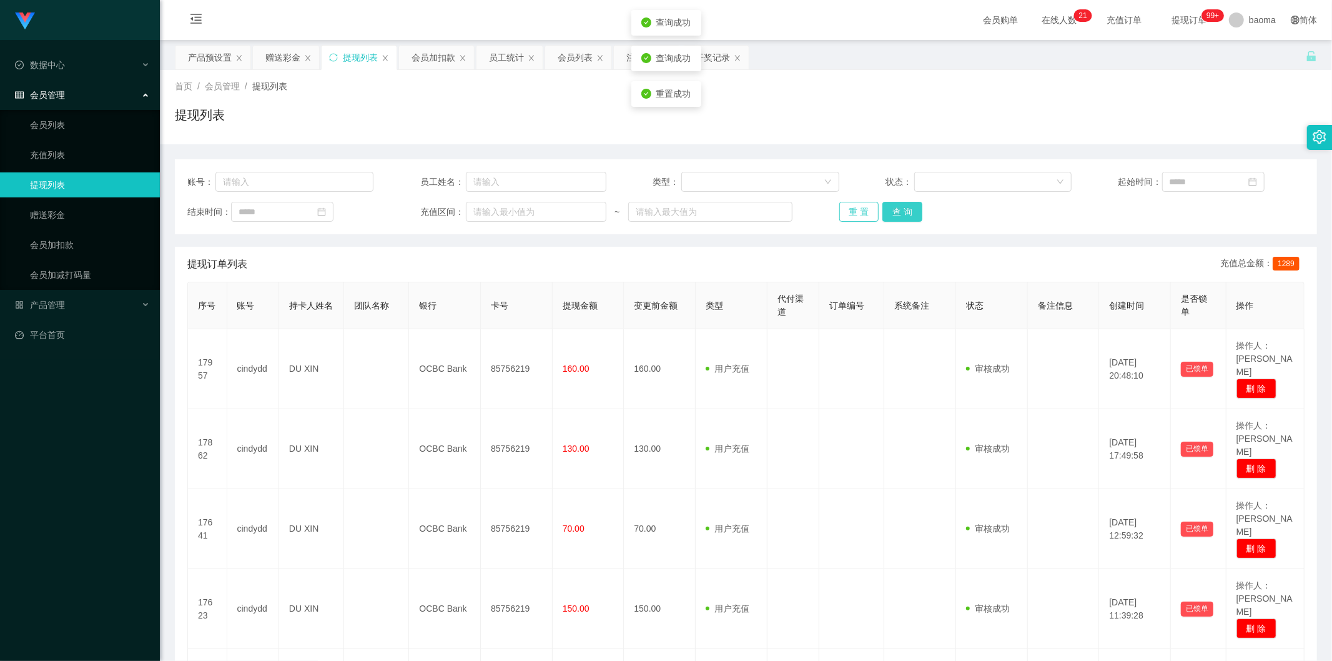 The width and height of the screenshot is (1332, 661). What do you see at coordinates (19, 65) in the screenshot?
I see `i: 图标: check-circle-o` at bounding box center [19, 65].